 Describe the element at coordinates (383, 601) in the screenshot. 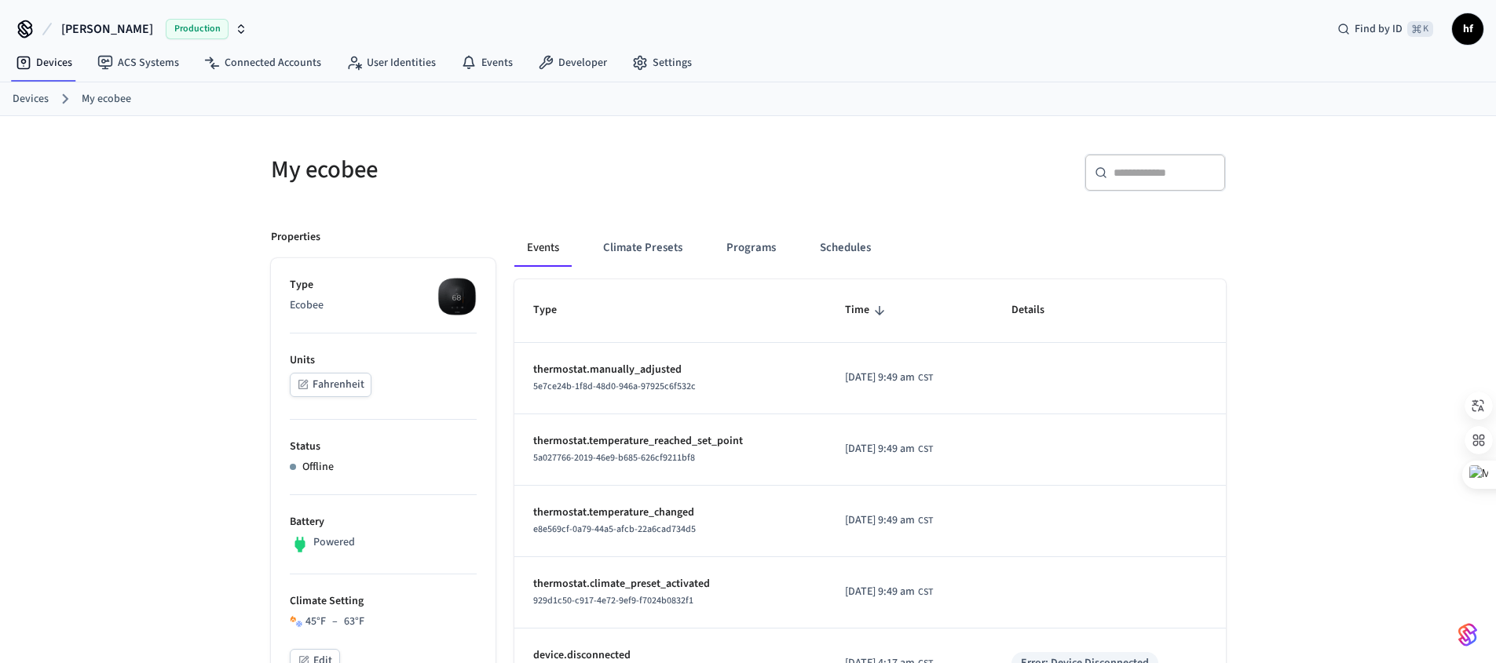

I see `p: Climate Setting` at that location.